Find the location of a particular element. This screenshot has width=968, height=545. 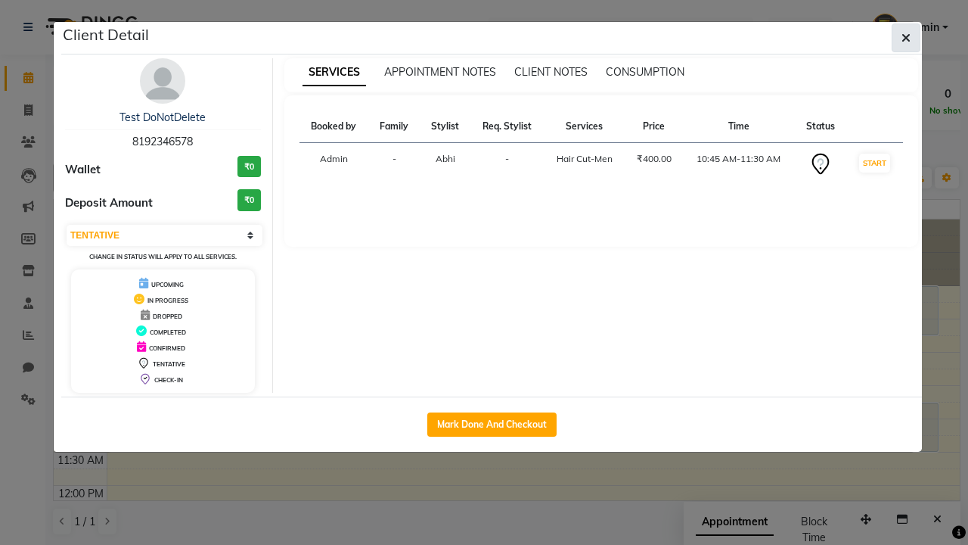

span: UPCOMING is located at coordinates (167, 284).